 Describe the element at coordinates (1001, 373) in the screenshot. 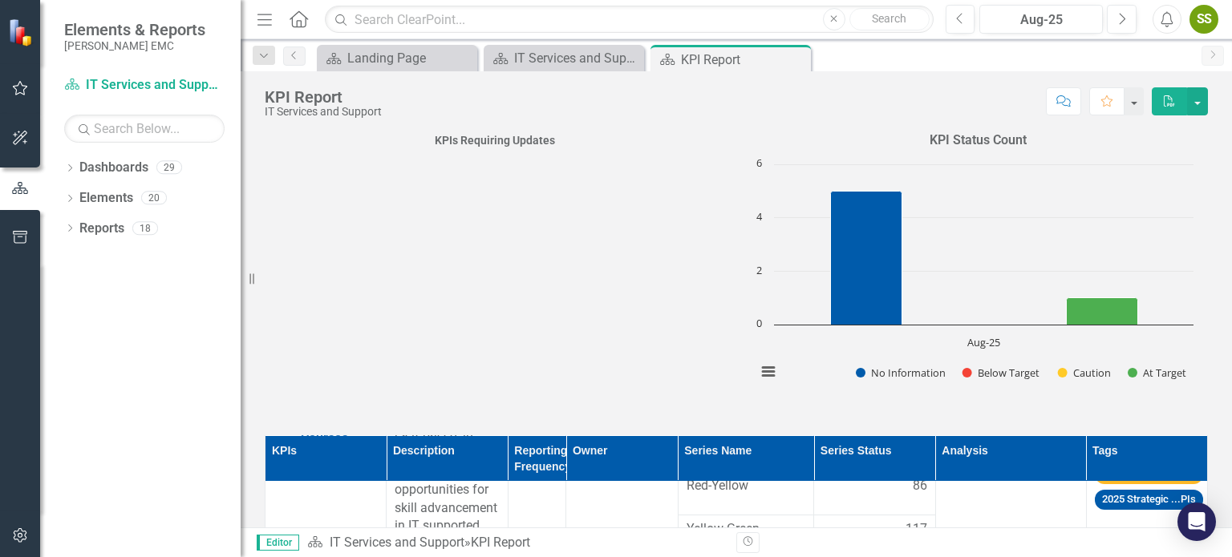

I see `button: Show Below Target` at that location.